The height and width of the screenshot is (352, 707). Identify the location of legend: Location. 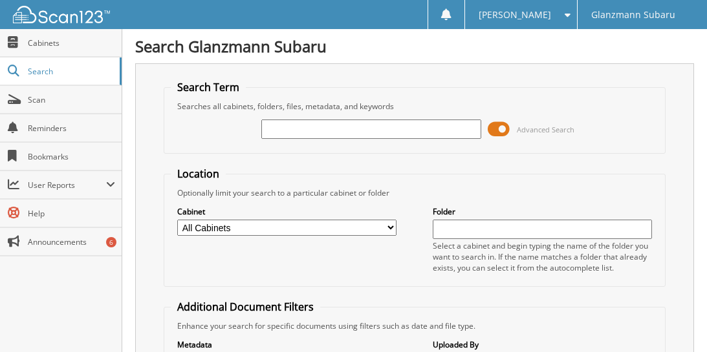
(198, 174).